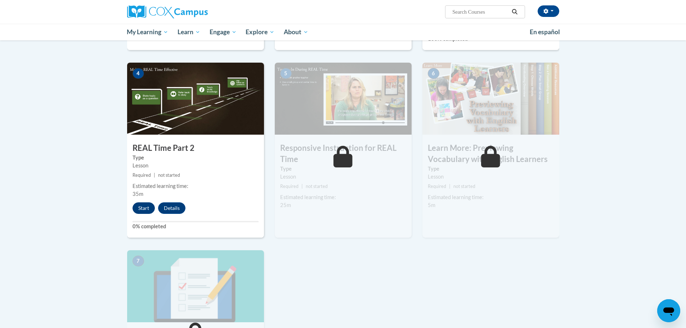  Describe the element at coordinates (167, 12) in the screenshot. I see `img: Cox Campus` at that location.